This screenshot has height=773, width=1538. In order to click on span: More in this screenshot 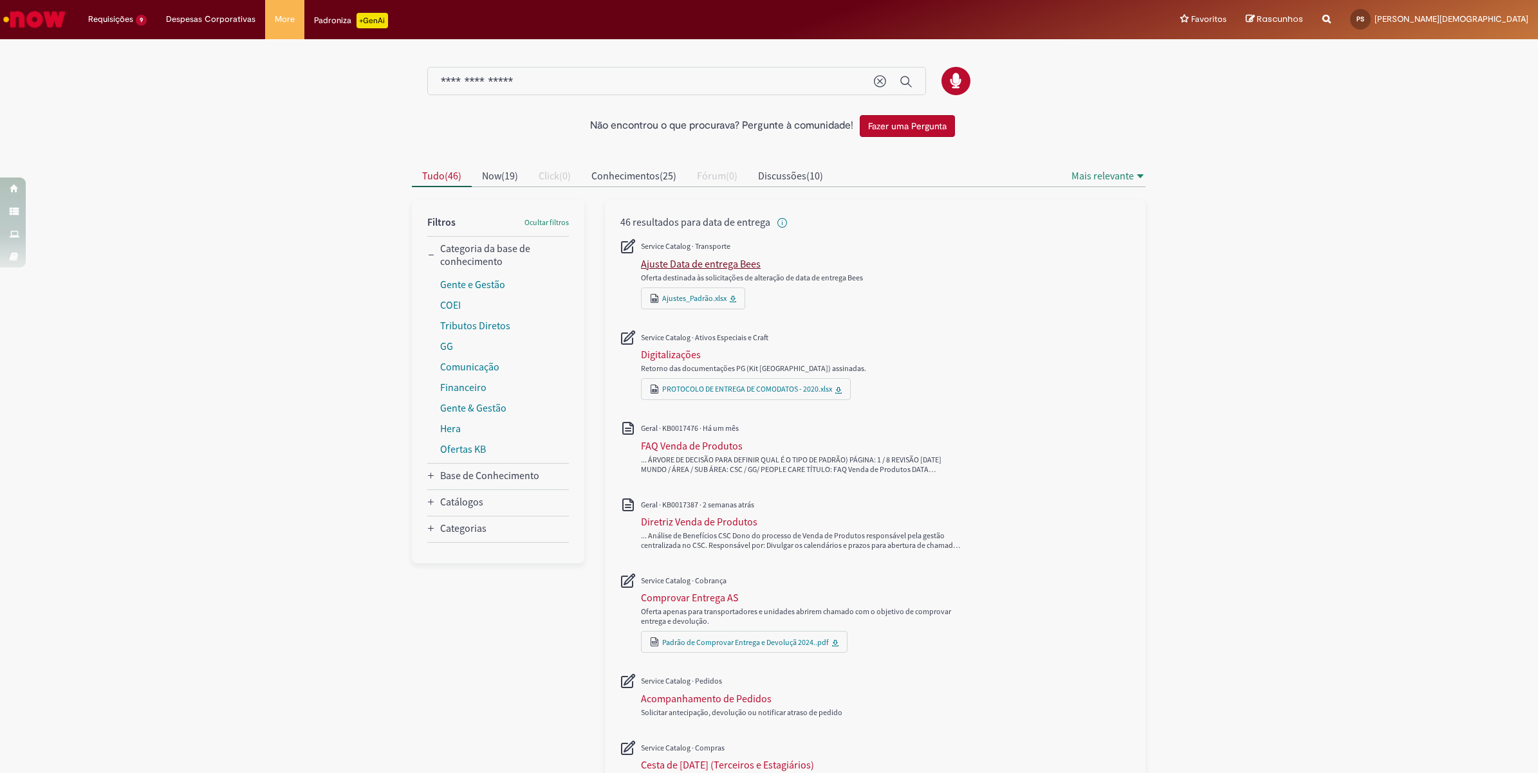, I will do `click(284, 19)`.